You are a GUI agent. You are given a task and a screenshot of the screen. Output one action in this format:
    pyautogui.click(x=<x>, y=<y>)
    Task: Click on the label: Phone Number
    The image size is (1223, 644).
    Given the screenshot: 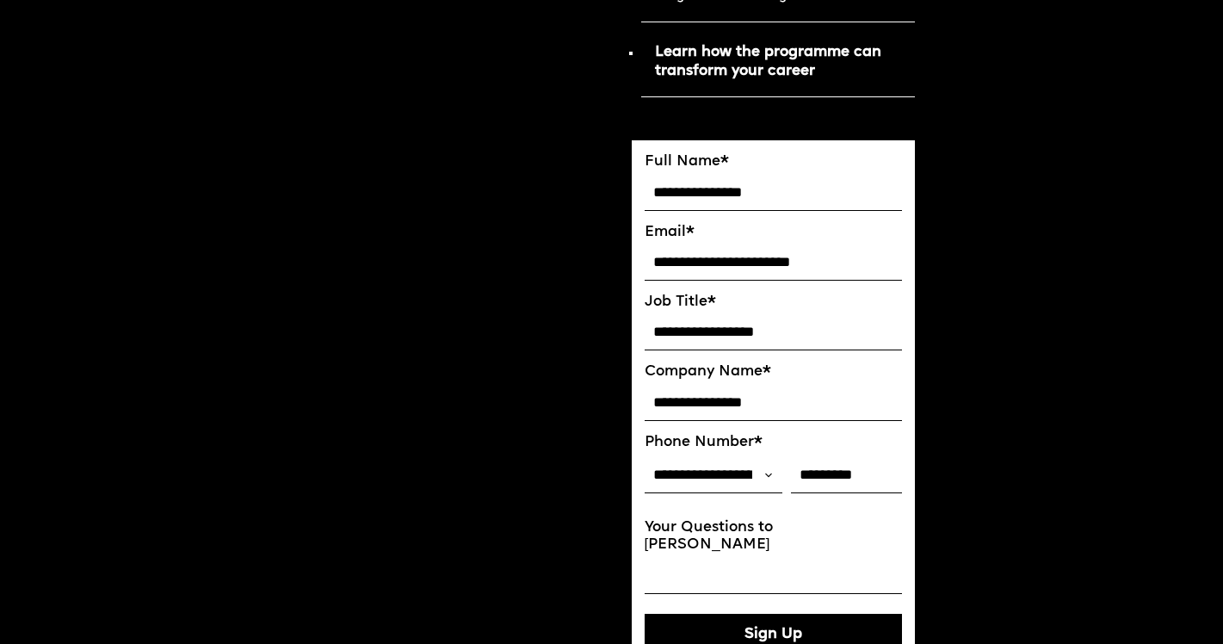 What is the action you would take?
    pyautogui.click(x=774, y=443)
    